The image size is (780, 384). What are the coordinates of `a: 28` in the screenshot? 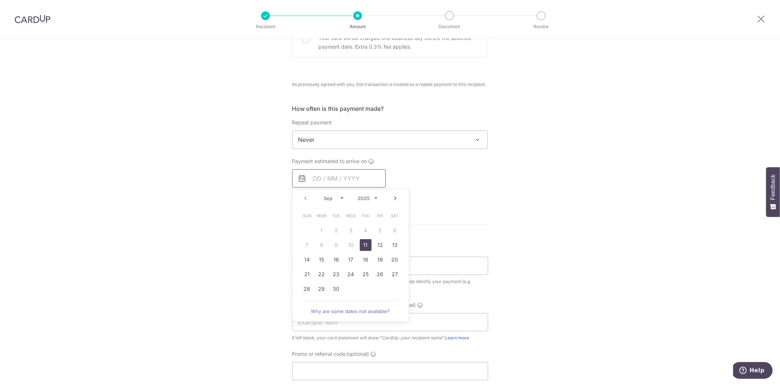 It's located at (307, 289).